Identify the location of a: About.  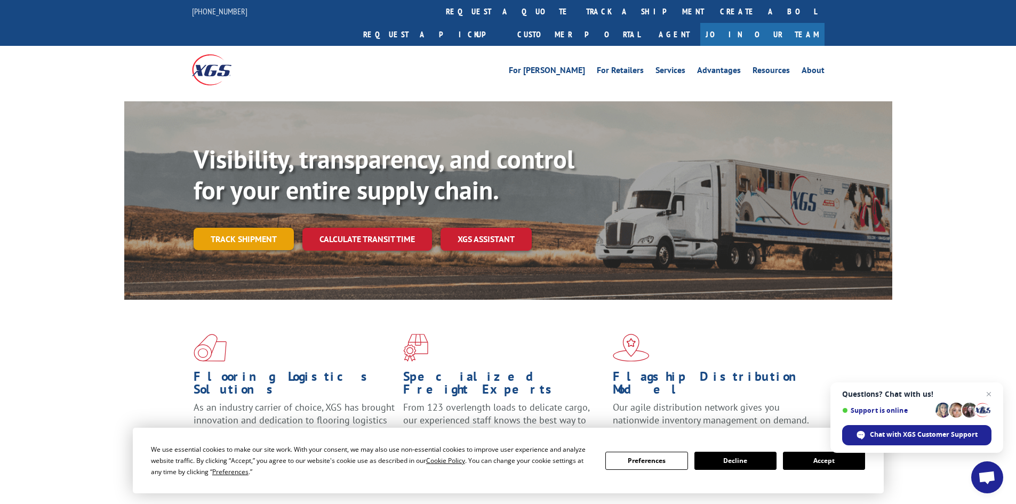
(813, 72).